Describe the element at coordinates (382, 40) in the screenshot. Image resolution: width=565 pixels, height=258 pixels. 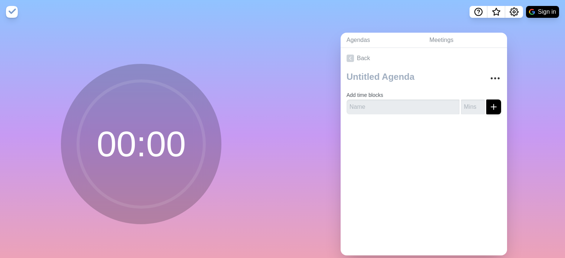
I see `a: Agendas` at that location.